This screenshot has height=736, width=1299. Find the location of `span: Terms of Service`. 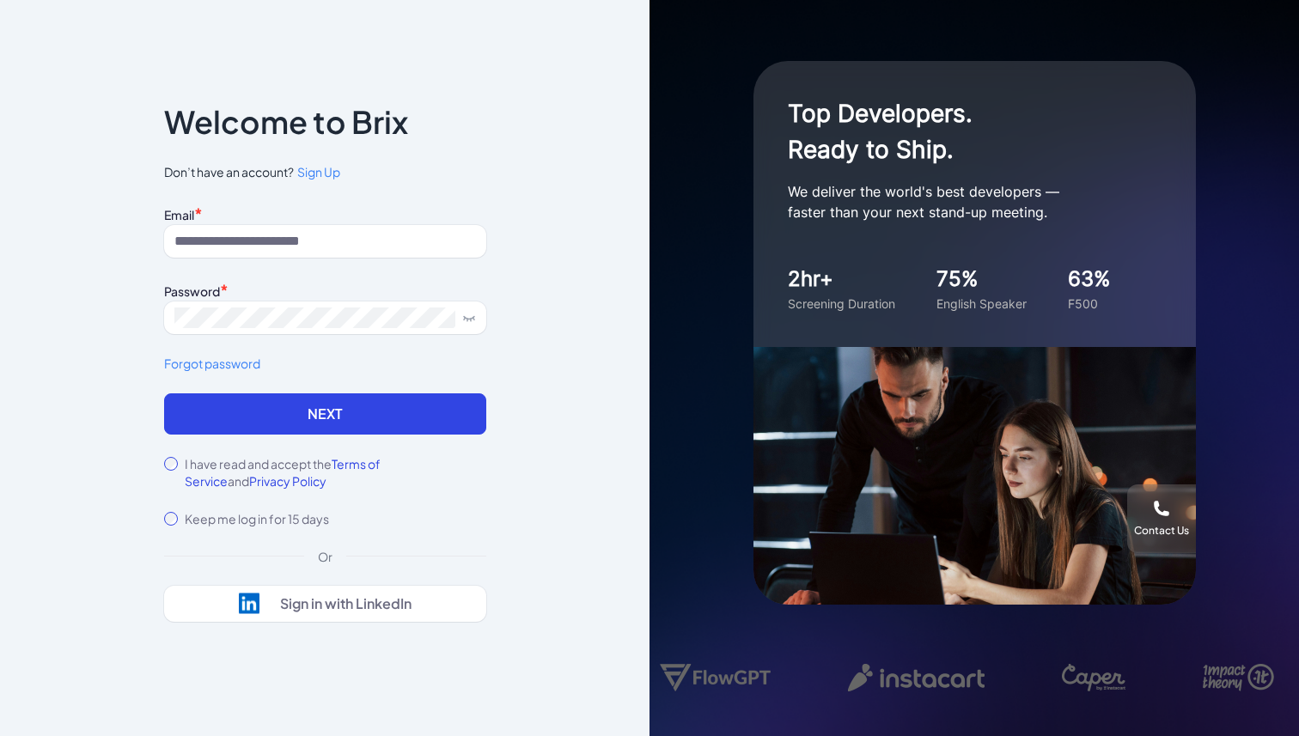

span: Terms of Service is located at coordinates (283, 473).